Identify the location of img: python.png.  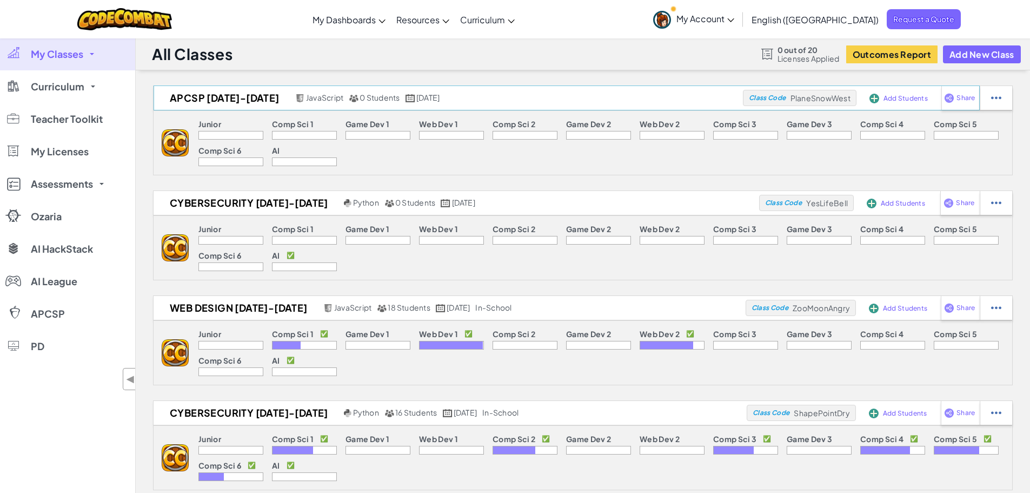
(348, 203).